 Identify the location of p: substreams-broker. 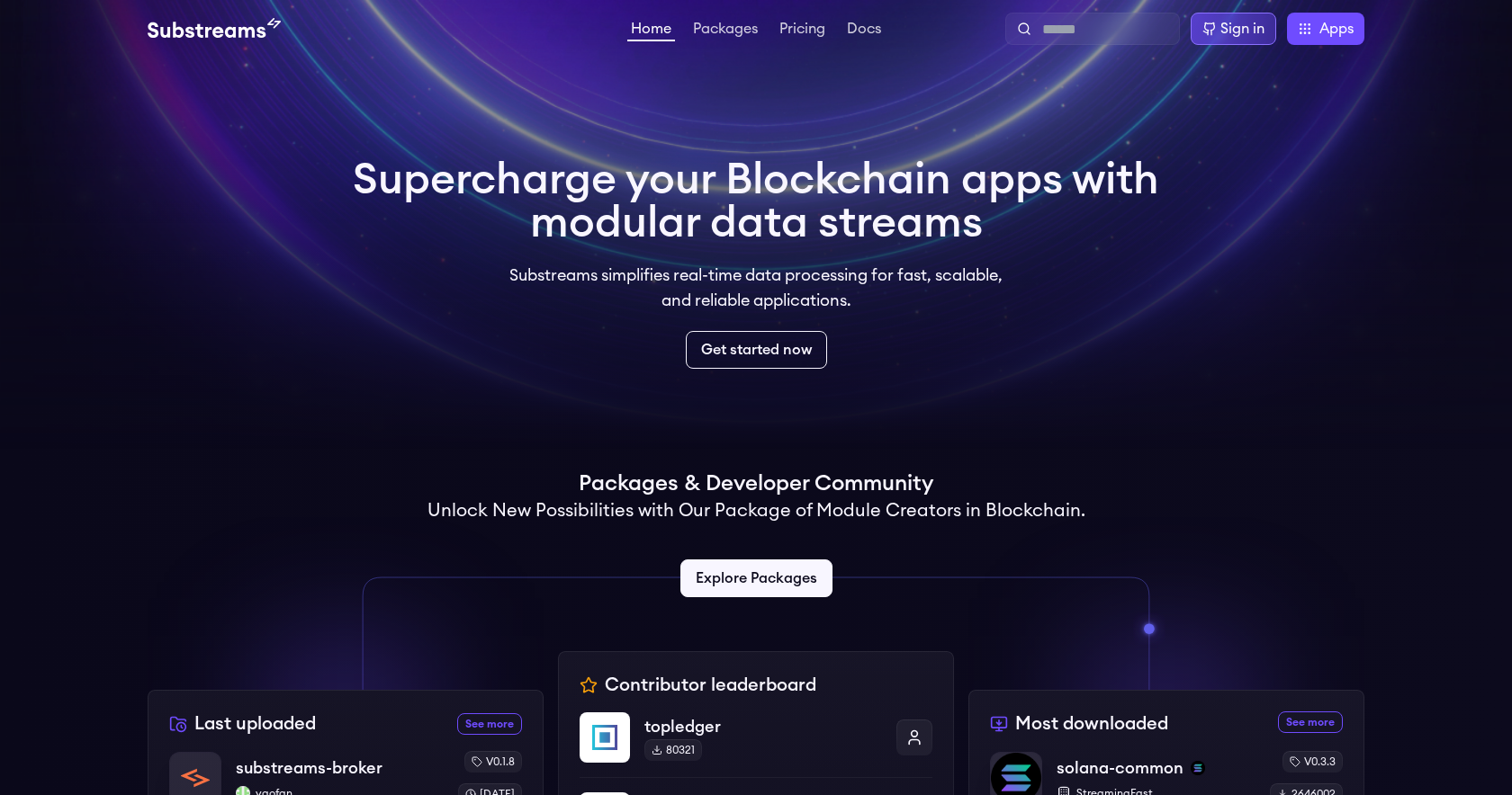
(309, 768).